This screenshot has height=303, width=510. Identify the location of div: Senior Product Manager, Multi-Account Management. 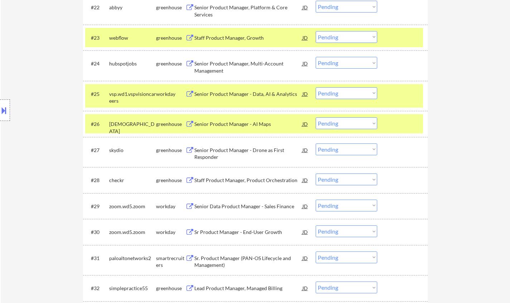
(248, 67).